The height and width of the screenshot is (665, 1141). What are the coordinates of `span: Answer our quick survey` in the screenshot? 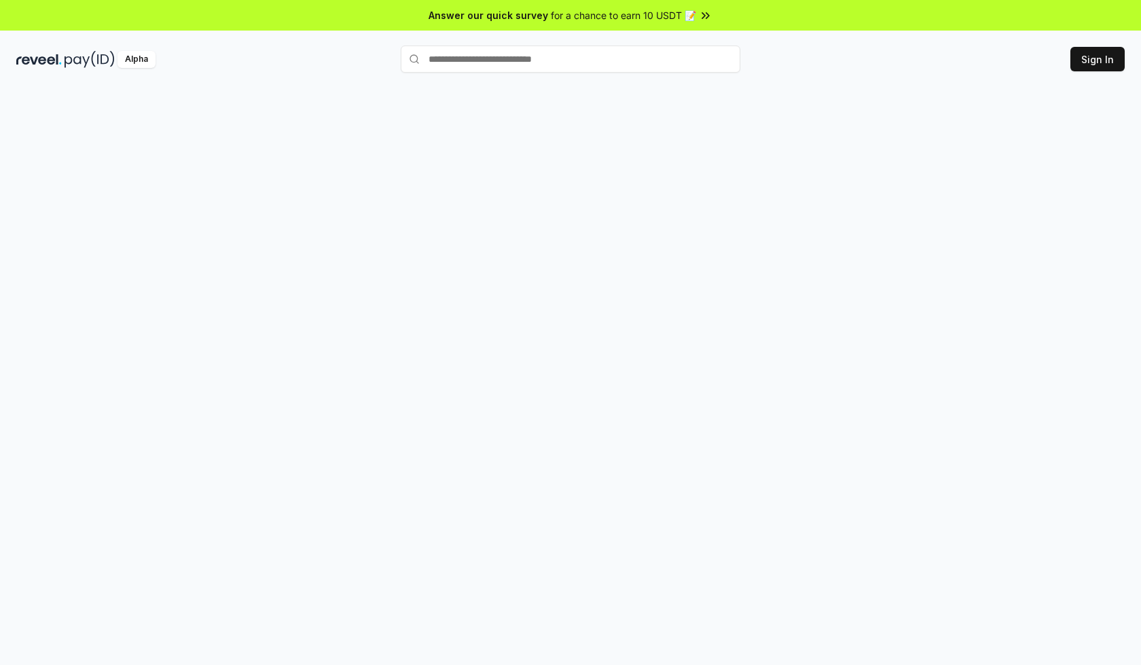 It's located at (488, 15).